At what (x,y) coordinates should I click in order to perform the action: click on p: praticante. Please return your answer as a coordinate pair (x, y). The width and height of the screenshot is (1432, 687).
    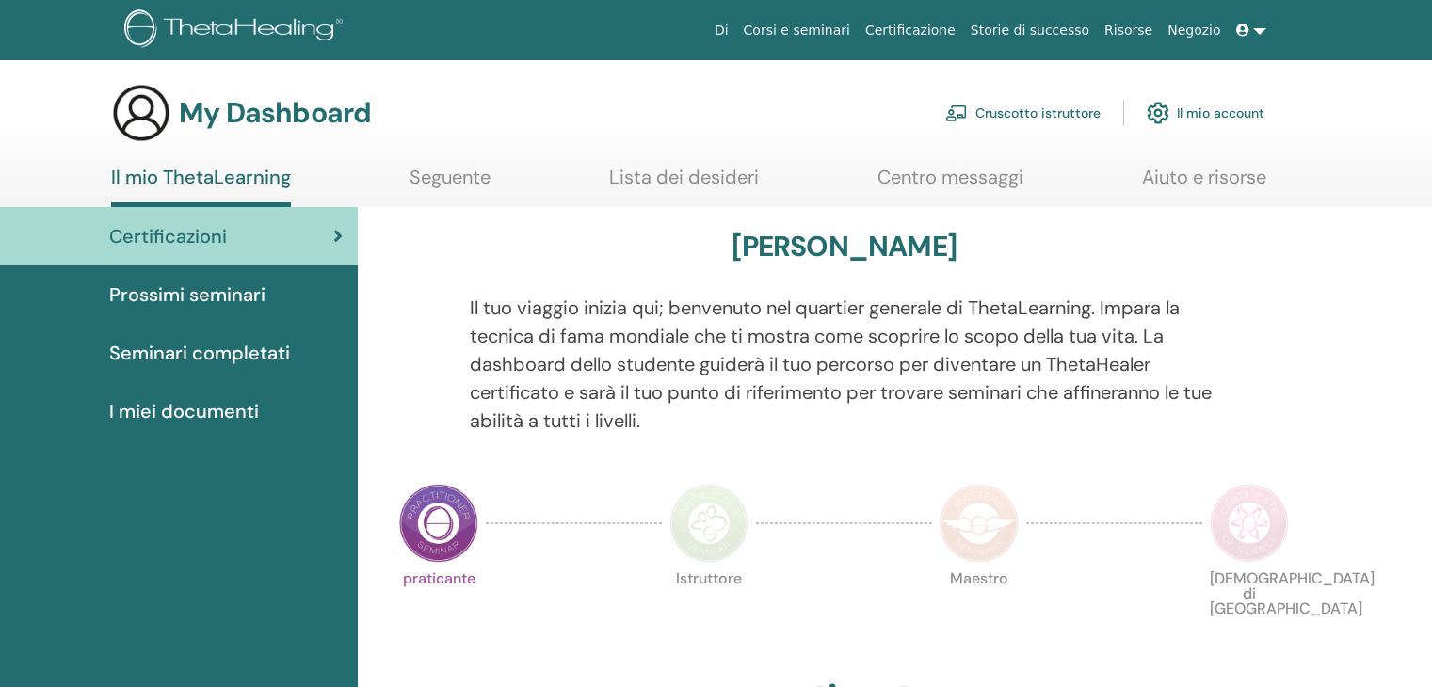
    Looking at the image, I should click on (439, 611).